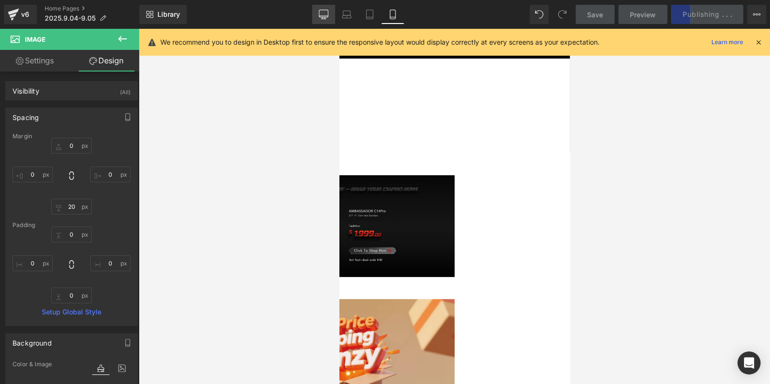 The height and width of the screenshot is (384, 770). Describe the element at coordinates (92, 9) in the screenshot. I see `a: Home Pages` at that location.